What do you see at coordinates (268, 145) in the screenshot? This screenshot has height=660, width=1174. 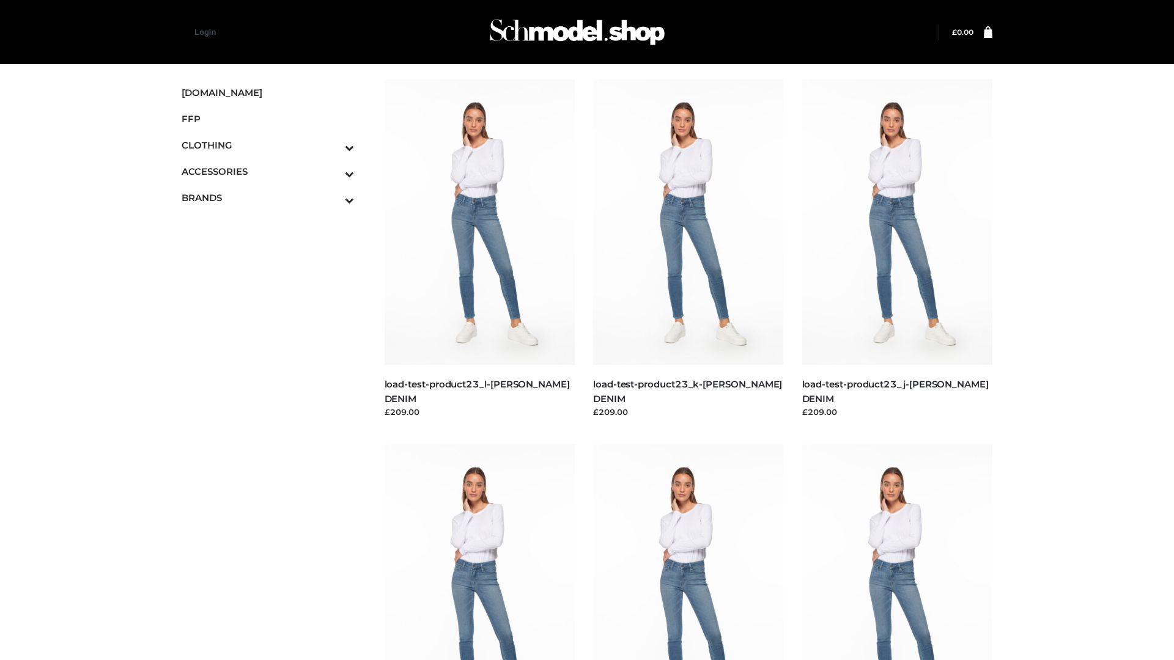 I see `span: CLOTHING` at bounding box center [268, 145].